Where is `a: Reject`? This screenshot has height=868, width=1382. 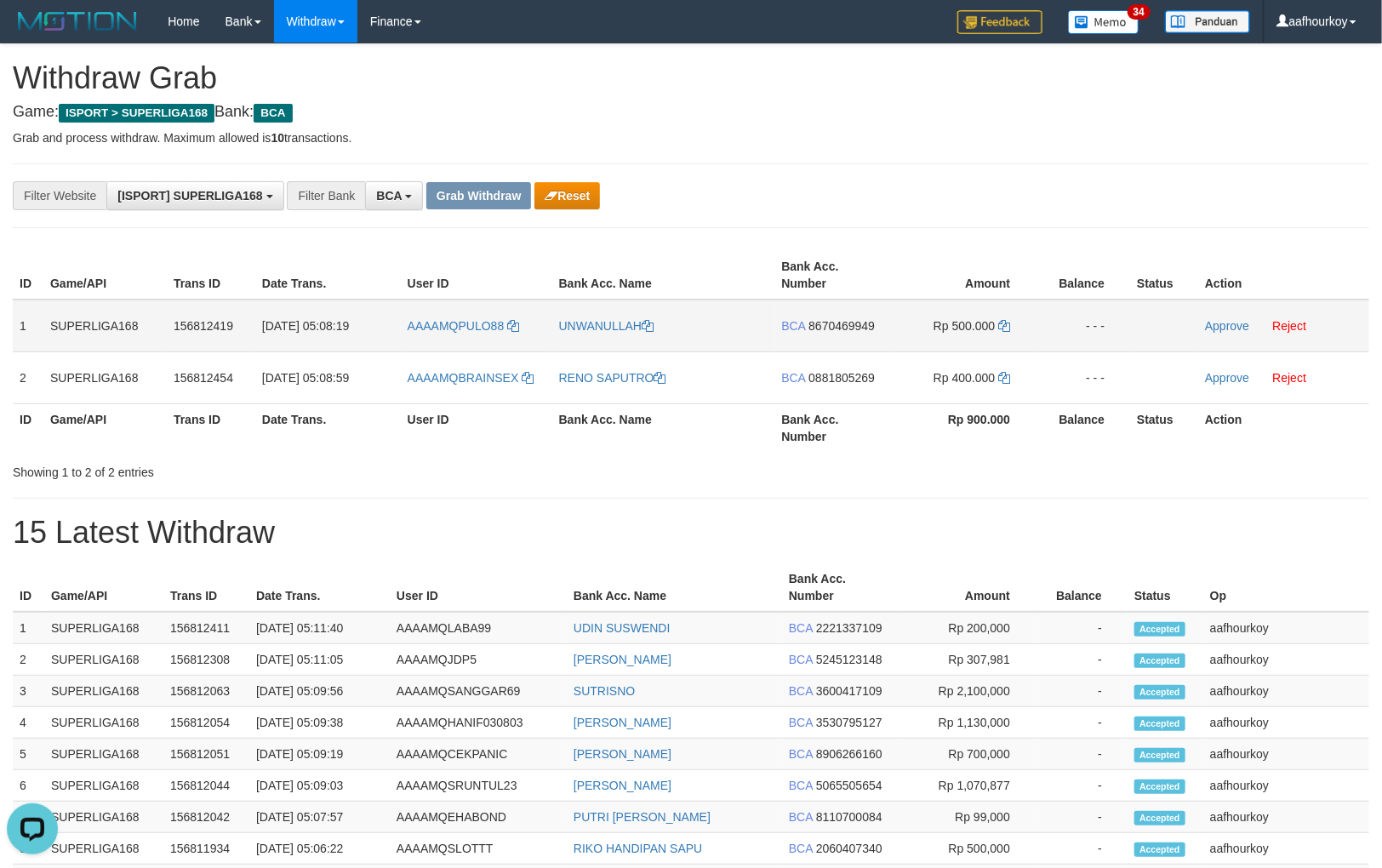 a: Reject is located at coordinates (1290, 378).